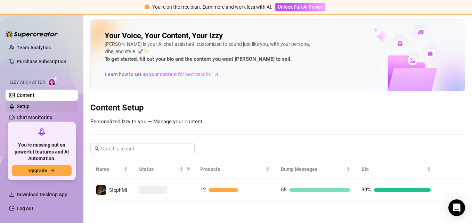  What do you see at coordinates (159, 169) in the screenshot?
I see `span: Status` at bounding box center [159, 169].